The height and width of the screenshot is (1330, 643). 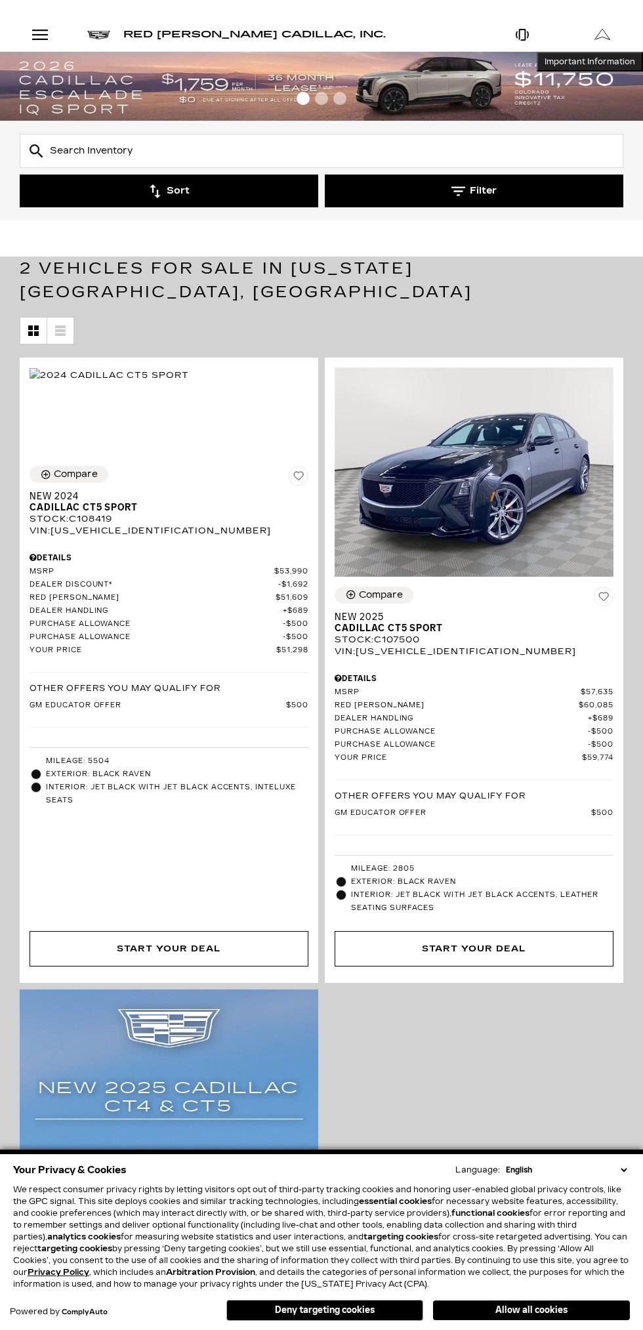 I want to click on span: Go to slide 1, so click(x=303, y=98).